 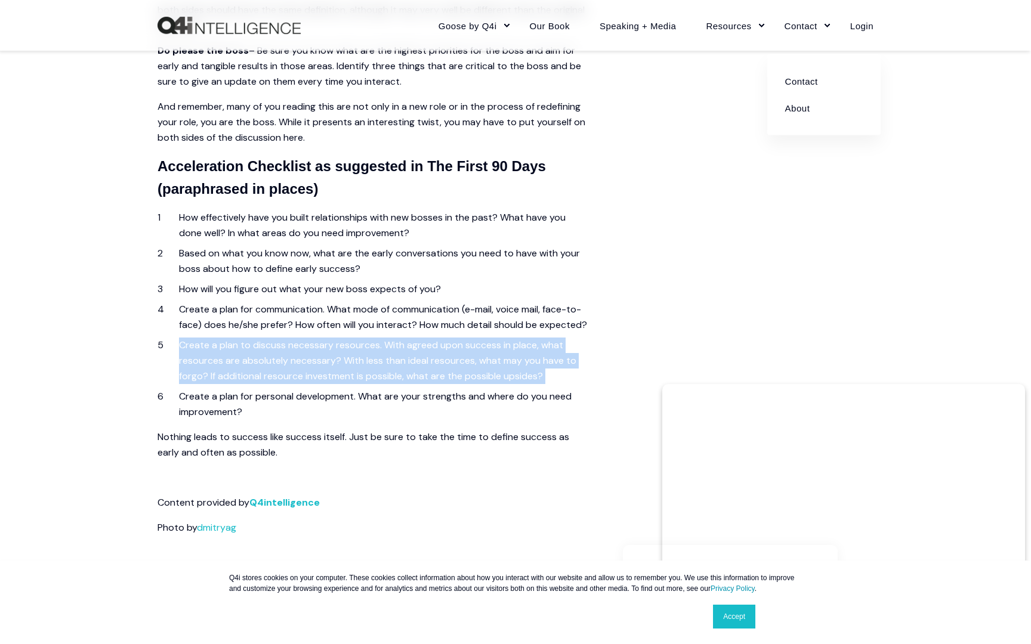 I want to click on li: How effectively have you built relationships with new bosses in the past? What have you done well..., so click(x=383, y=225).